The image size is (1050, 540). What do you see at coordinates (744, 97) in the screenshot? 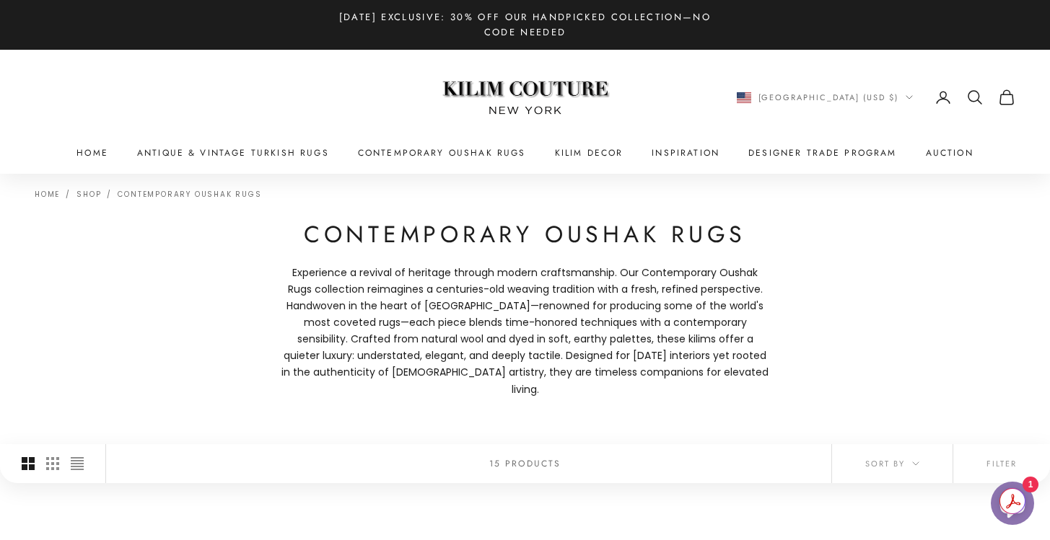
I see `img: United States` at bounding box center [744, 97].